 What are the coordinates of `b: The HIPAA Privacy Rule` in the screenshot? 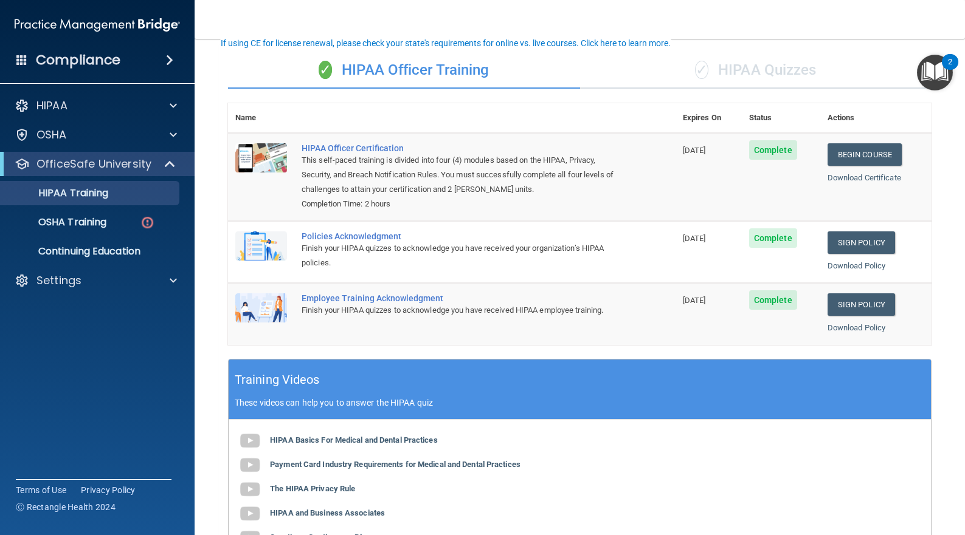 It's located at (312, 489).